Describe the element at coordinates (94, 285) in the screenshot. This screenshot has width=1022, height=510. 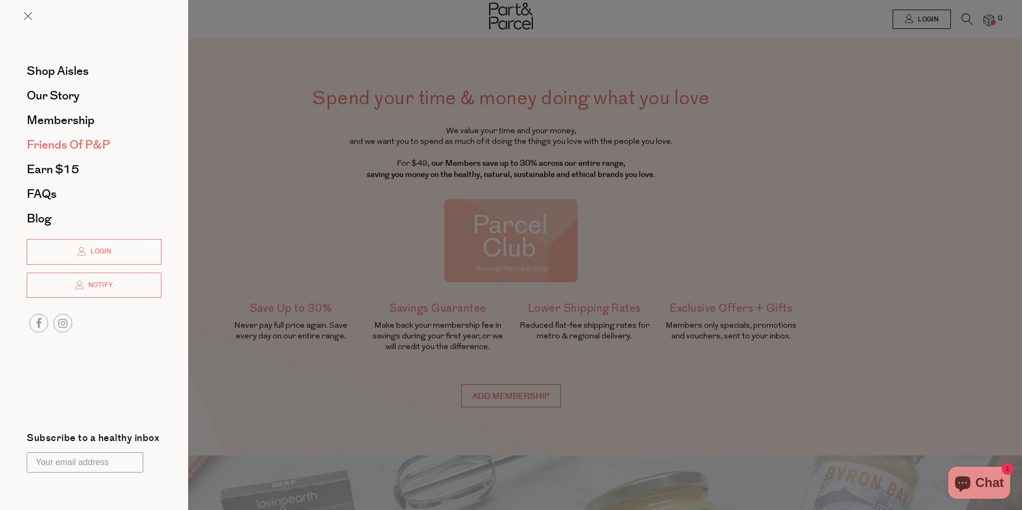
I see `a: Notify` at that location.